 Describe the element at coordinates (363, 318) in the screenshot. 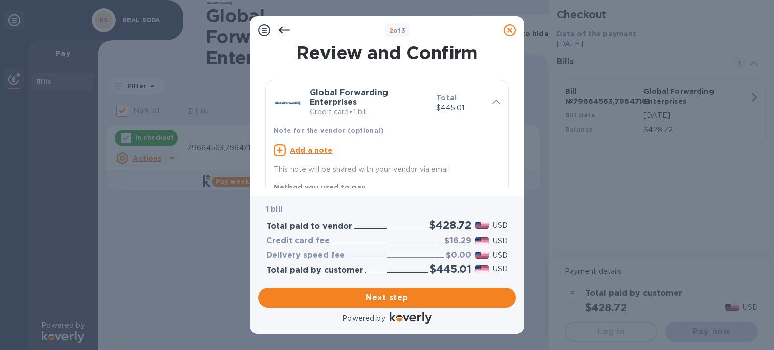

I see `p: Powered by` at that location.